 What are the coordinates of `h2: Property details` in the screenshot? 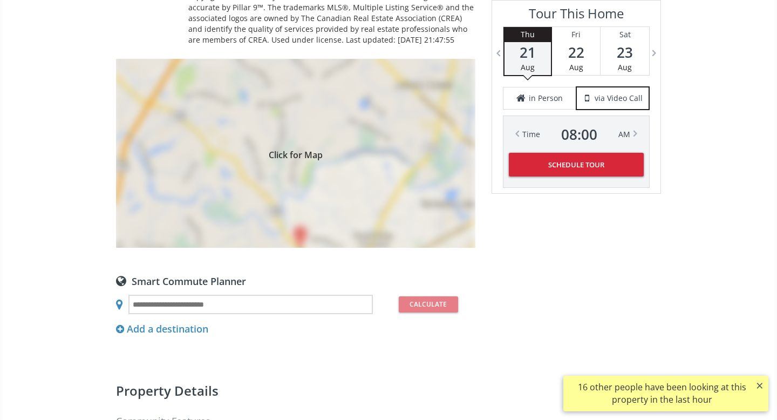 It's located at (296, 391).